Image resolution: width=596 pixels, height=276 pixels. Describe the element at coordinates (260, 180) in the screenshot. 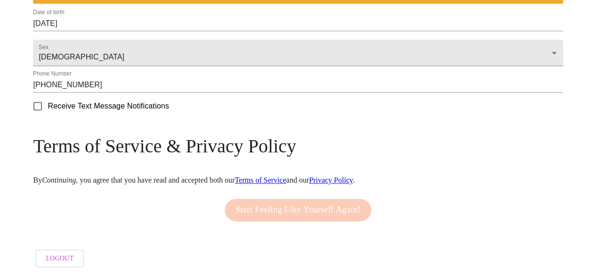

I see `a: Terms of Service` at that location.